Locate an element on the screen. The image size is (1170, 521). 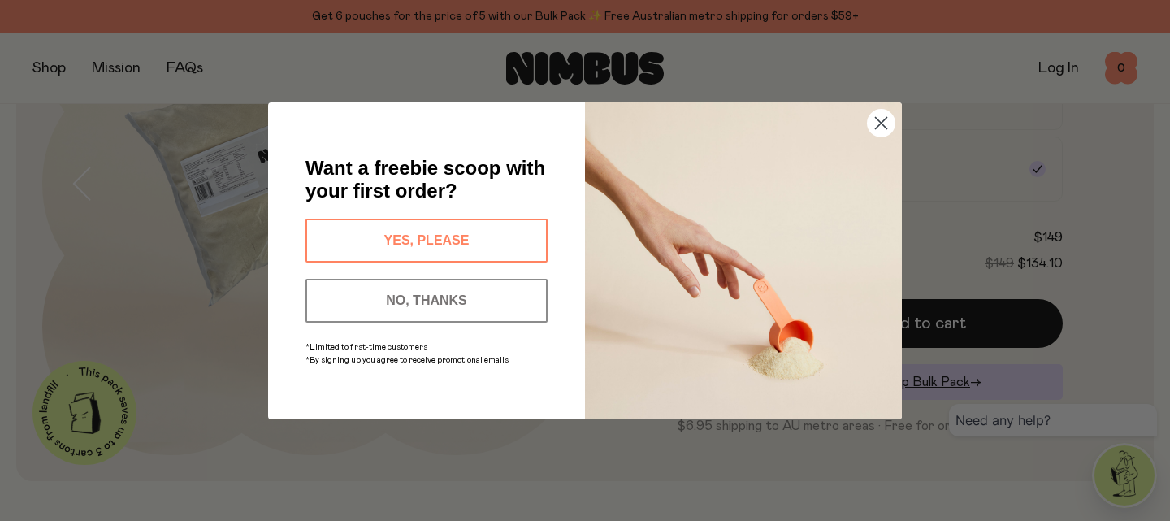
button: NO, THANKS is located at coordinates (426, 301).